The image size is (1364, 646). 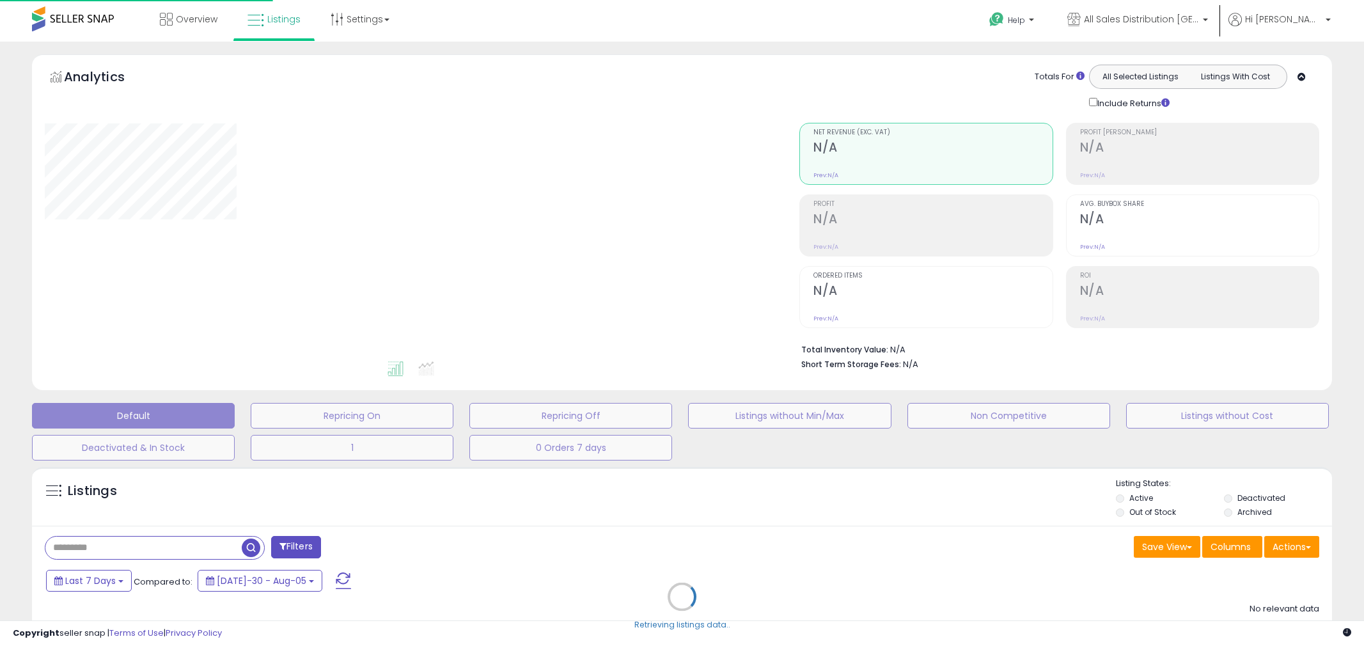 I want to click on b: Total Inventory Value:, so click(x=845, y=349).